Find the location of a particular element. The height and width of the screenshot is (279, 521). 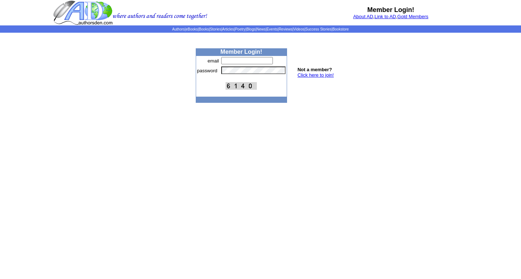

a: Gold Members is located at coordinates (413, 16).